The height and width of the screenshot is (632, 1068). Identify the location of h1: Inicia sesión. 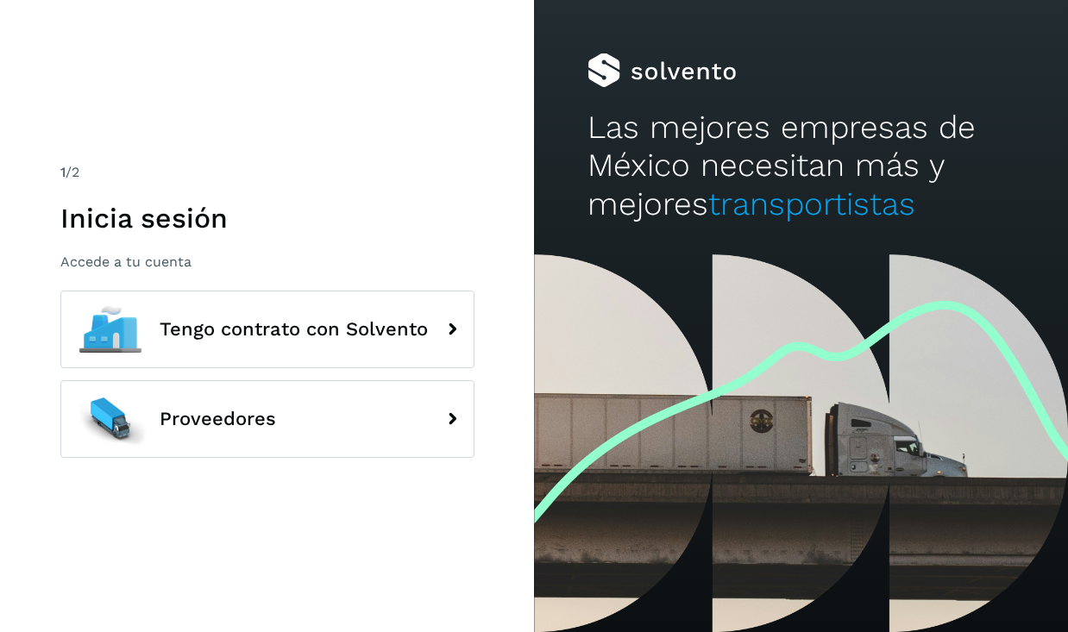
(267, 218).